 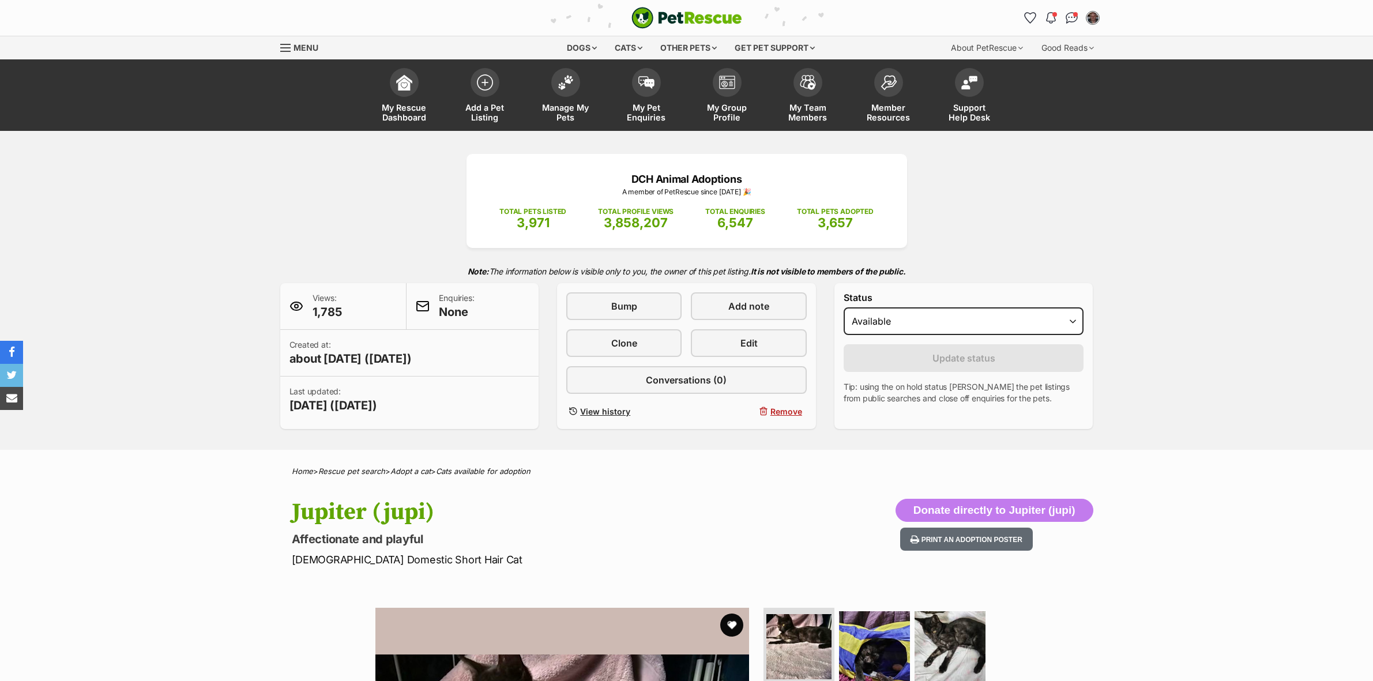 What do you see at coordinates (1093, 18) in the screenshot?
I see `img: Ben Caple profile pic` at bounding box center [1093, 18].